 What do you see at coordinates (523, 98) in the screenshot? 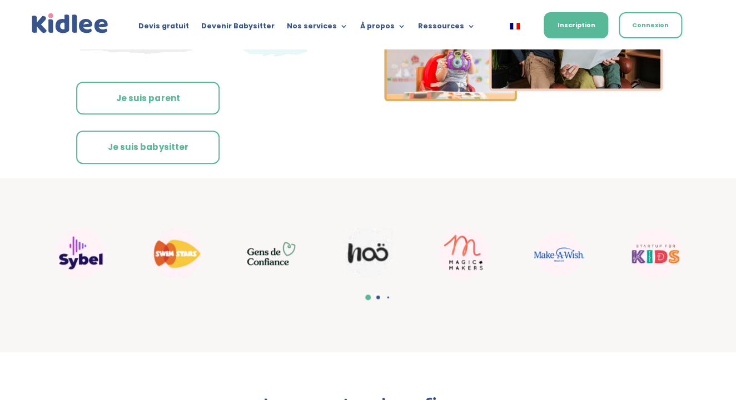
I see `picture: Imgs-2` at bounding box center [523, 98].